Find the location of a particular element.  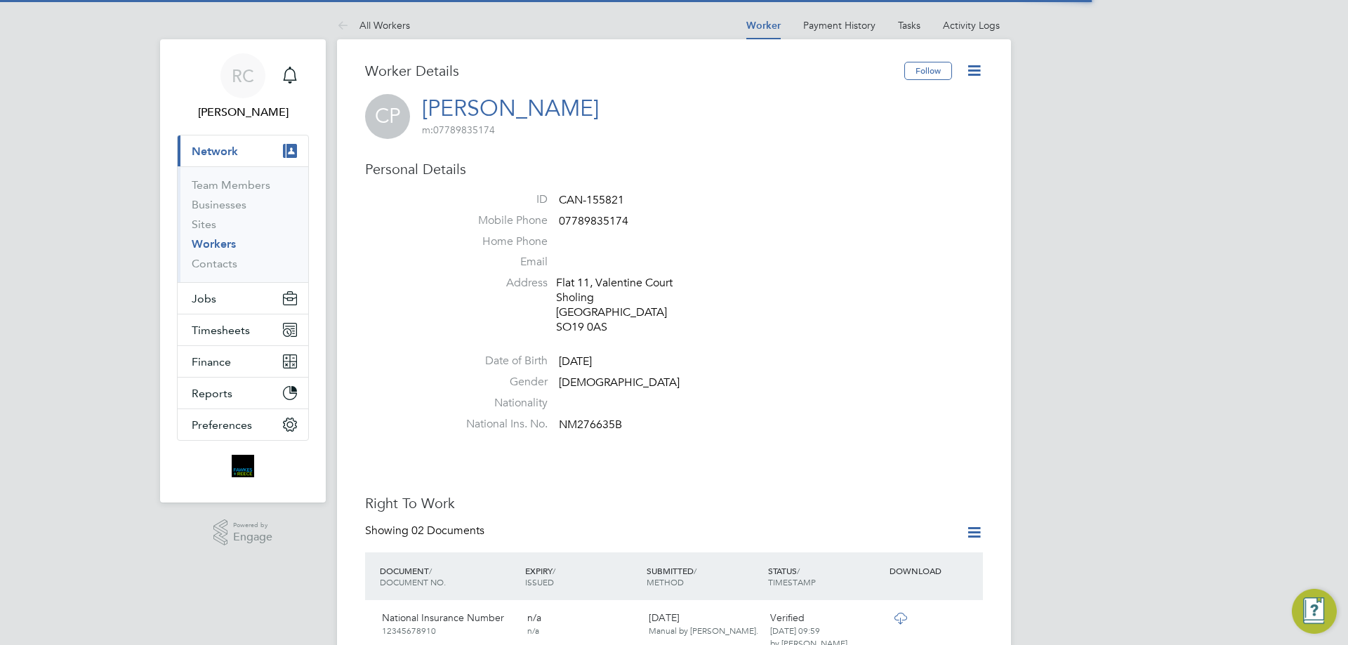

label: Date of Birth is located at coordinates (498, 361).